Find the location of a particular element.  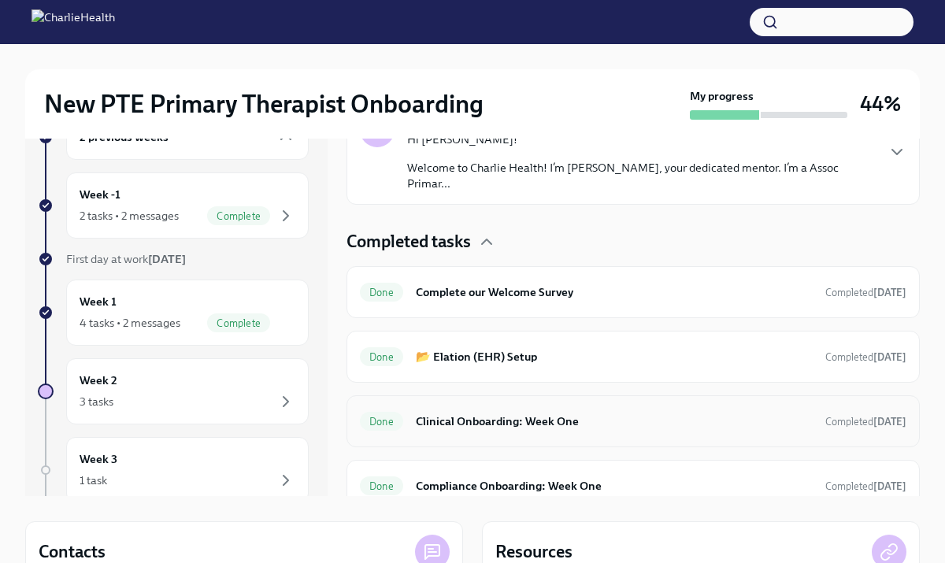

h4: Completed tasks is located at coordinates (409, 242).